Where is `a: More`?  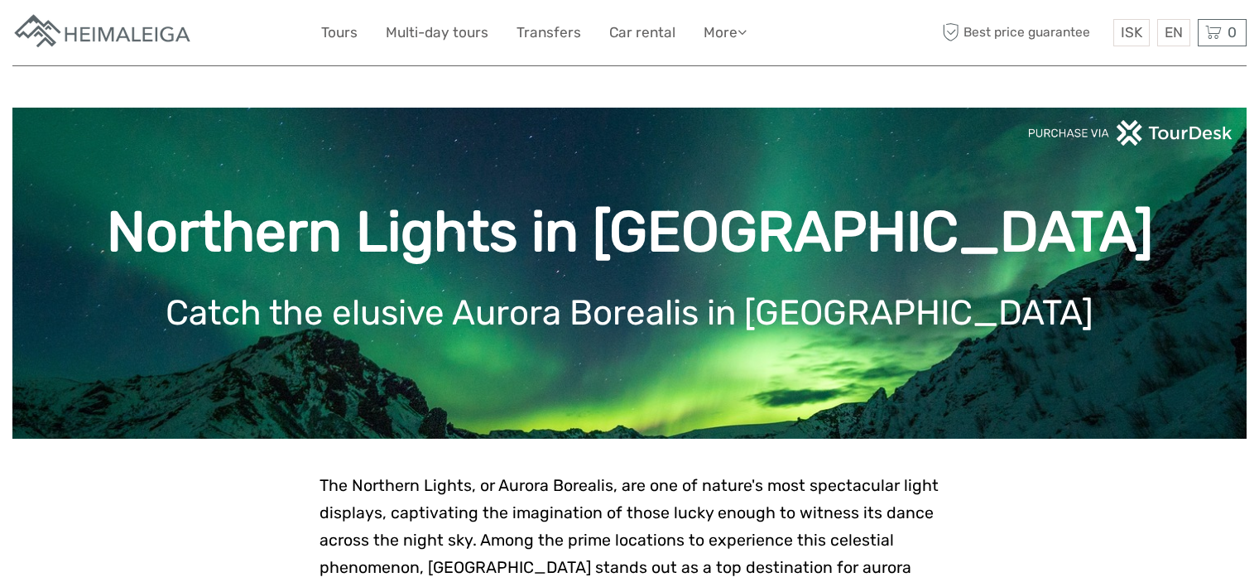 a: More is located at coordinates (725, 32).